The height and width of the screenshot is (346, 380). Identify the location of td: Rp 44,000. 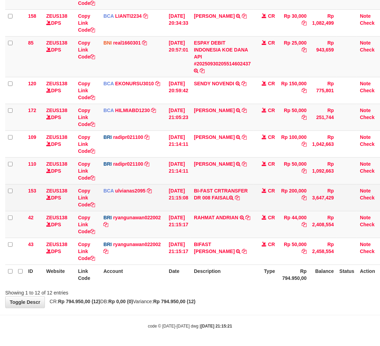
(293, 224).